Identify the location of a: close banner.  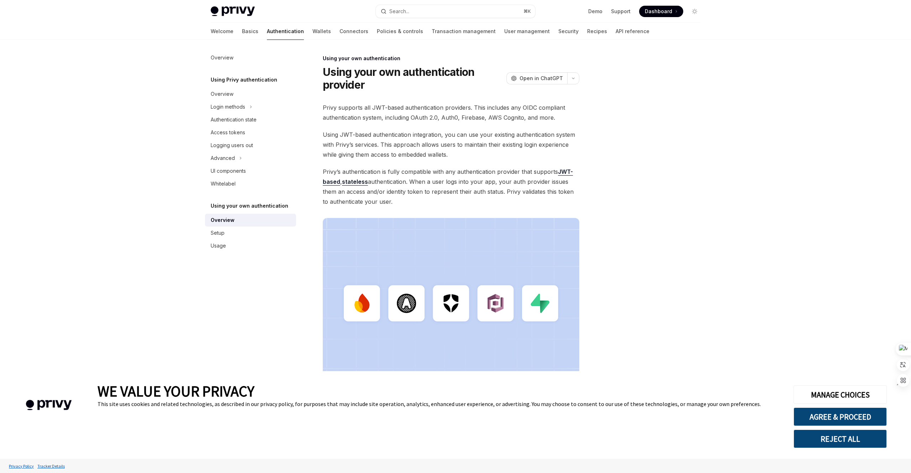
(900, 383).